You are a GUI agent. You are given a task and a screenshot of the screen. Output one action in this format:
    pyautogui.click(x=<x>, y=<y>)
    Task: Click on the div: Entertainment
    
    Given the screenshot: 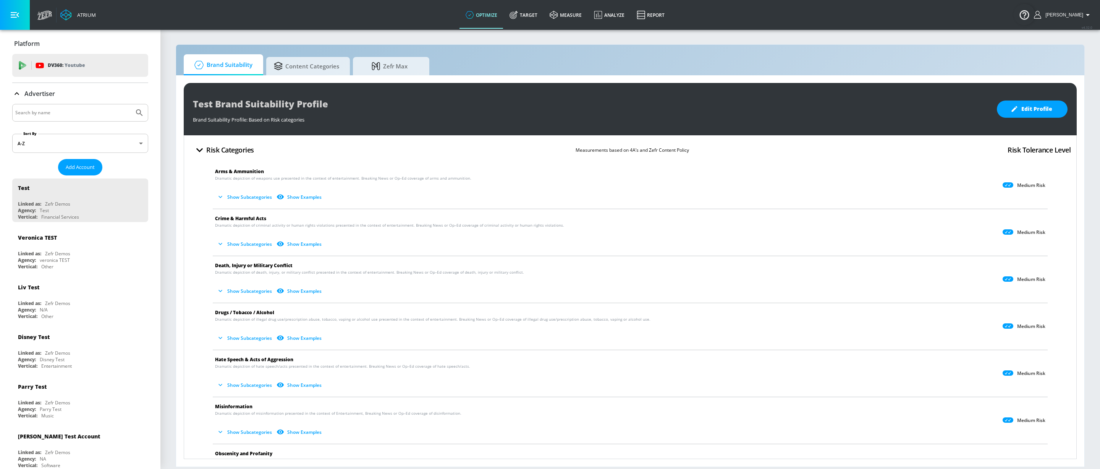 What is the action you would take?
    pyautogui.click(x=57, y=366)
    